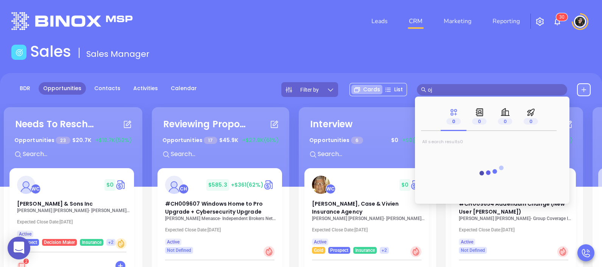 The width and height of the screenshot is (602, 267). I want to click on div: Reviewing ProposalOpportunities 17$45.9K+$27.9K(61%), so click(221, 140).